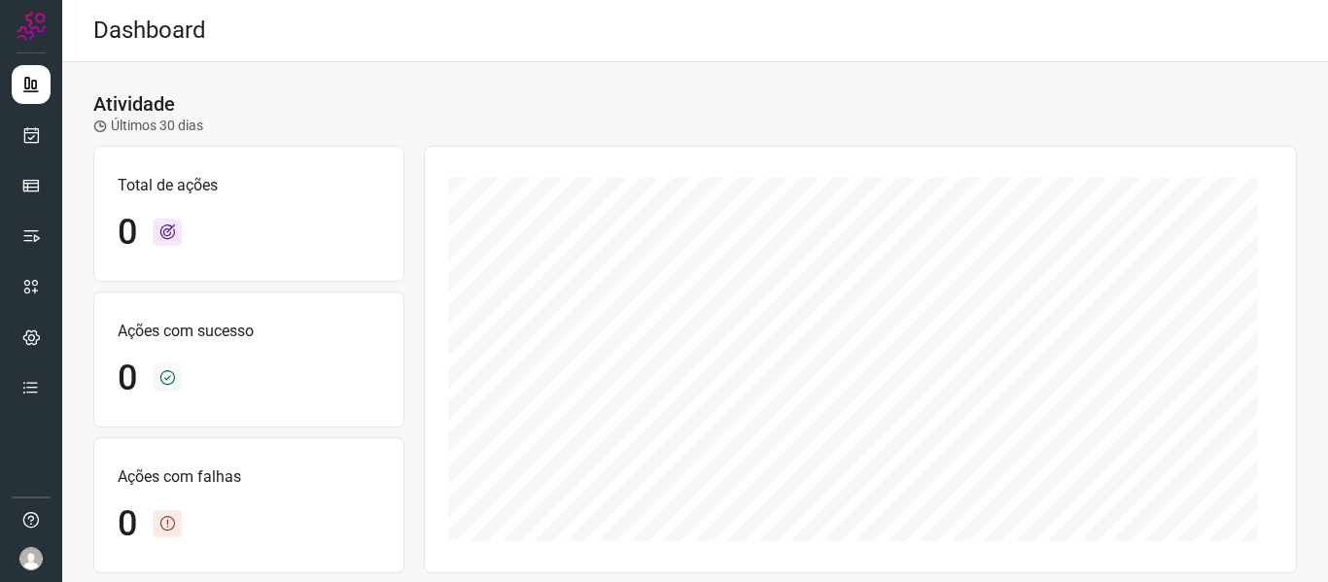 The image size is (1328, 582). Describe the element at coordinates (31, 559) in the screenshot. I see `img: avatar-user-boy.jpg` at that location.